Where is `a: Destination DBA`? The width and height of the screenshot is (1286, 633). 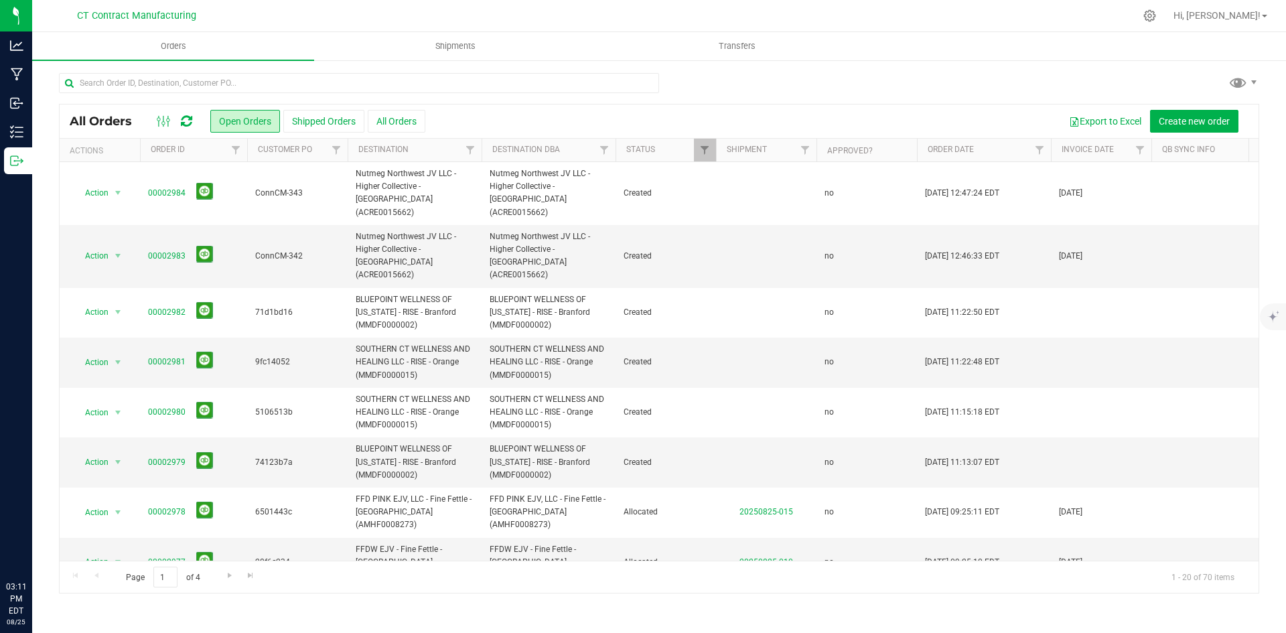
a: Destination DBA is located at coordinates (526, 149).